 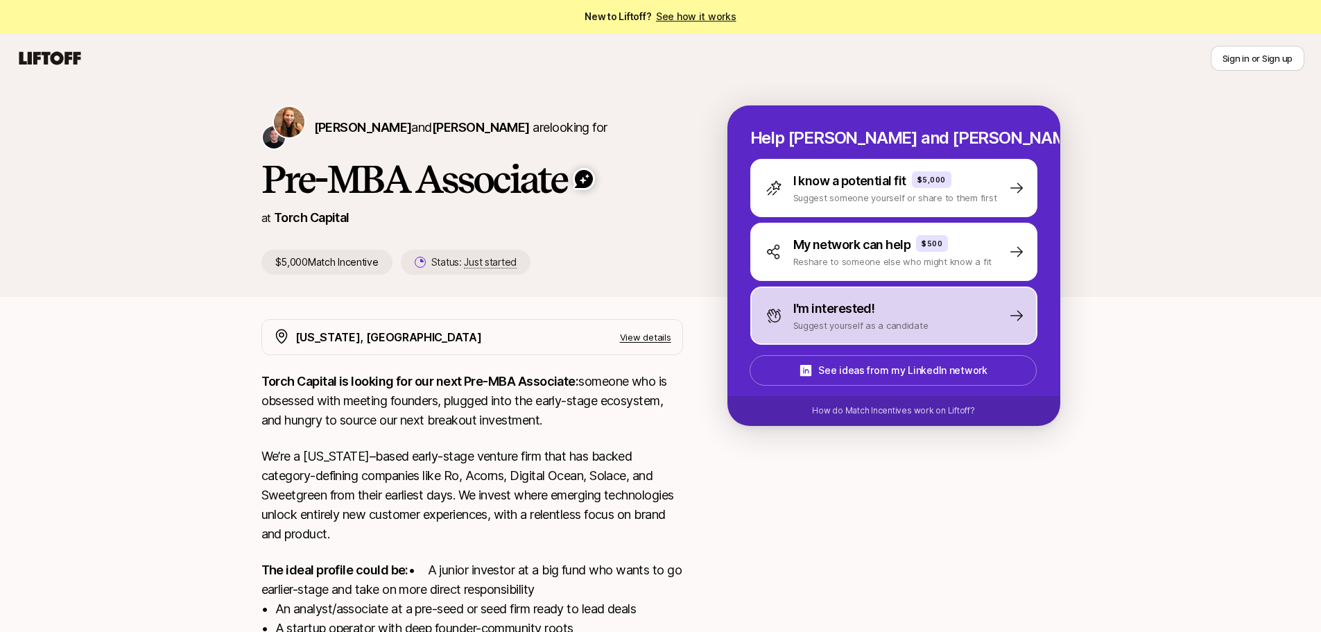 What do you see at coordinates (472, 401) in the screenshot?
I see `p: someone who is obsessed with meeting founders, plugged into the early-stage ecosystem, and hungry...` at bounding box center [472, 401].